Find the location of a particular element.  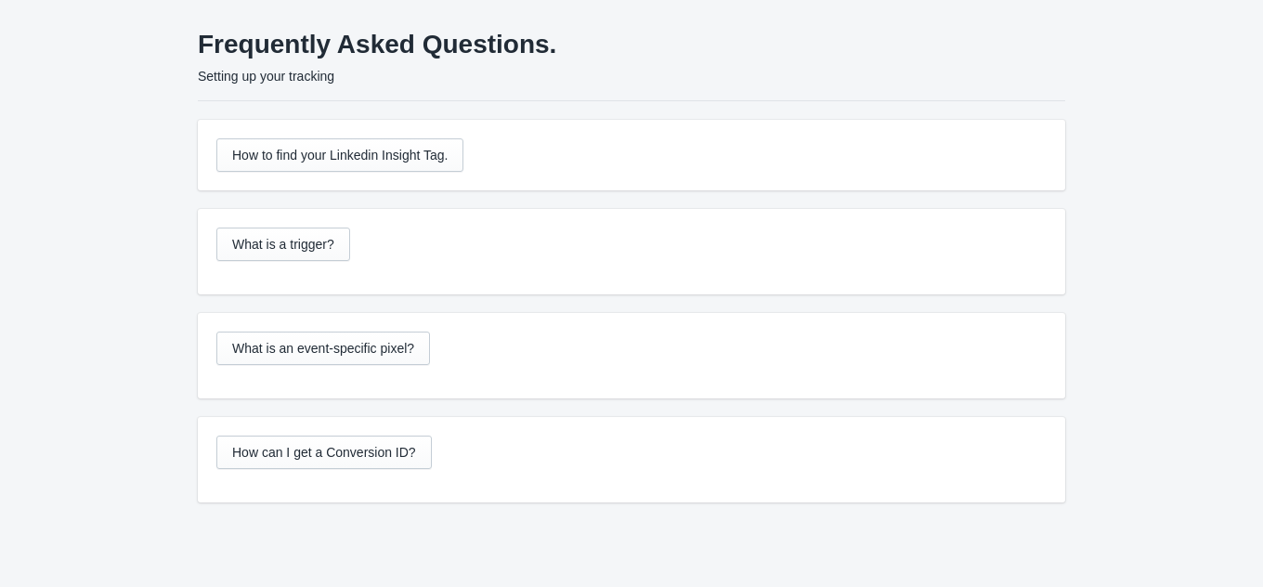

span: What is an event-specific pixel? is located at coordinates (323, 348).